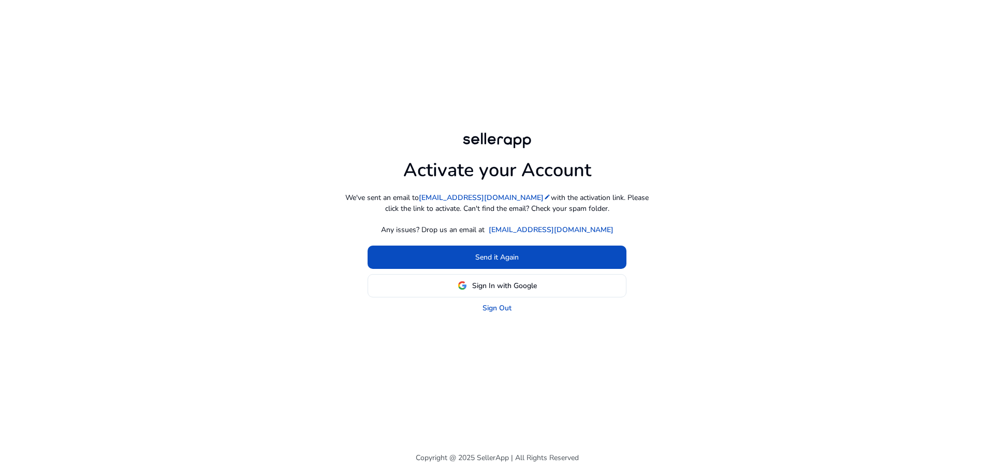 The image size is (994, 472). What do you see at coordinates (497, 257) in the screenshot?
I see `button: Send it Again` at bounding box center [497, 257].